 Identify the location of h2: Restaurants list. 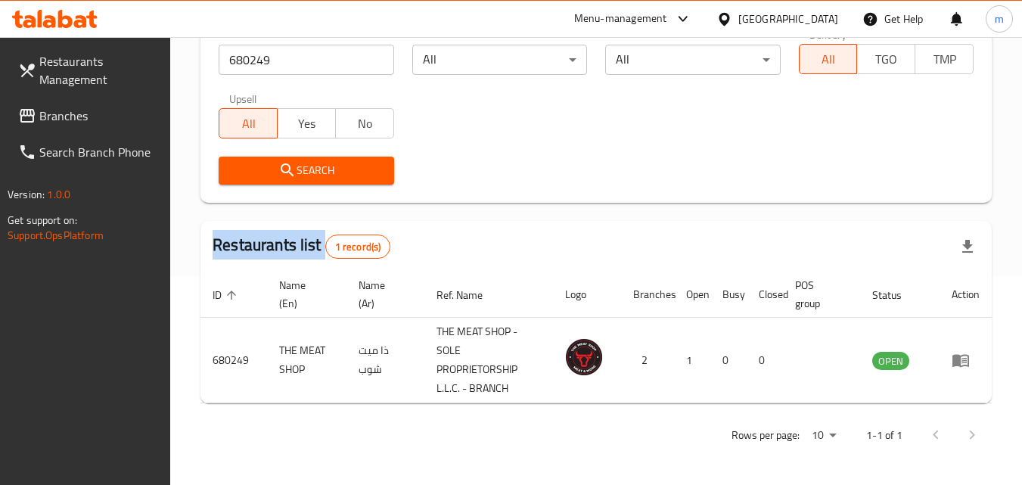
(301, 246).